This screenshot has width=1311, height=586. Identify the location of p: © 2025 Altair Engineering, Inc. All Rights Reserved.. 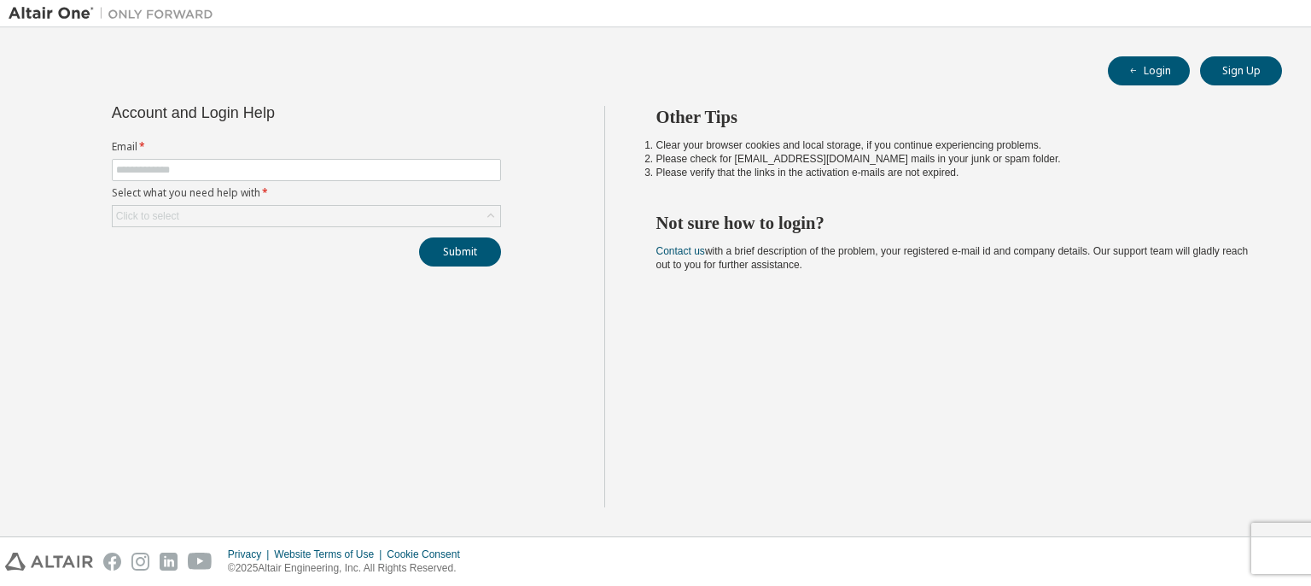
(349, 568).